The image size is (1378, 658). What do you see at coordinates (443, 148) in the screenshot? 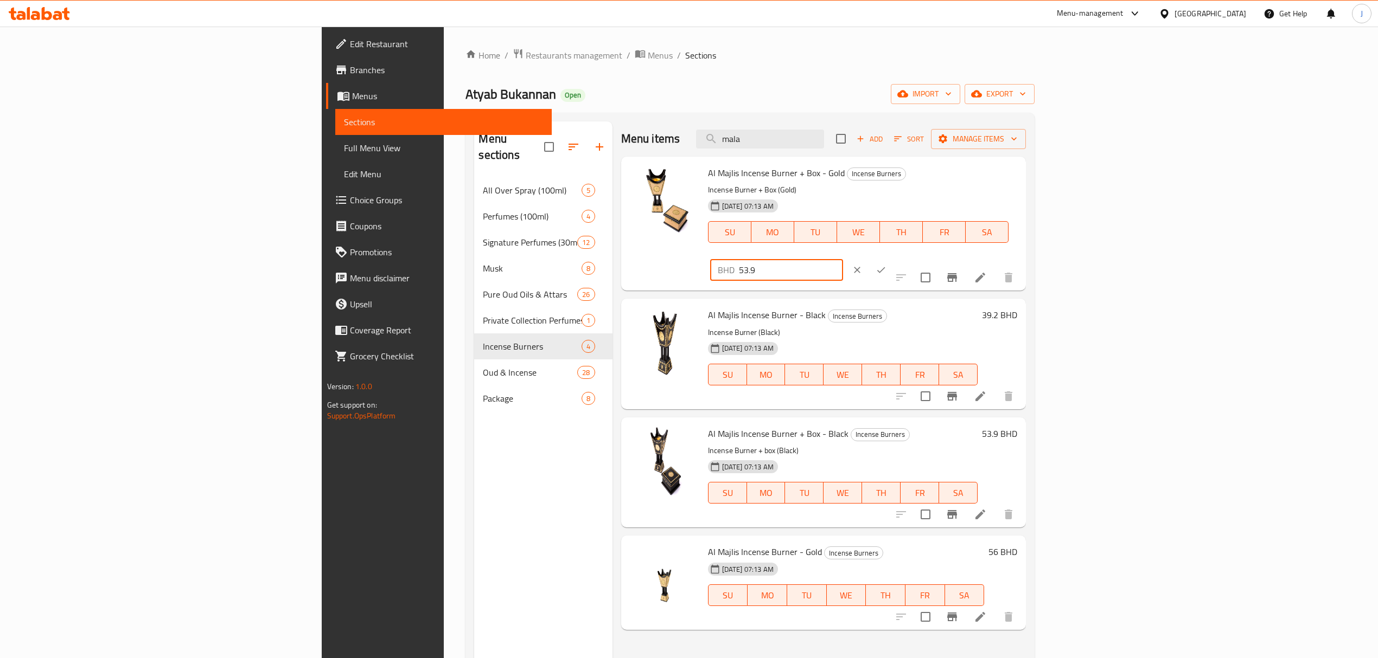
I see `span: Full Menu View` at bounding box center [443, 148].